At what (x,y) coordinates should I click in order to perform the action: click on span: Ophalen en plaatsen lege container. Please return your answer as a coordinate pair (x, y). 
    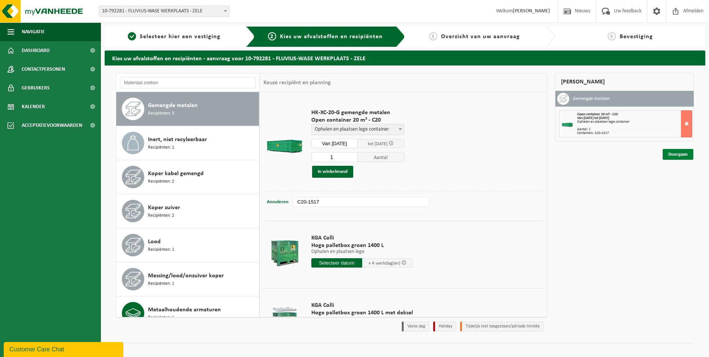
    Looking at the image, I should click on (358, 129).